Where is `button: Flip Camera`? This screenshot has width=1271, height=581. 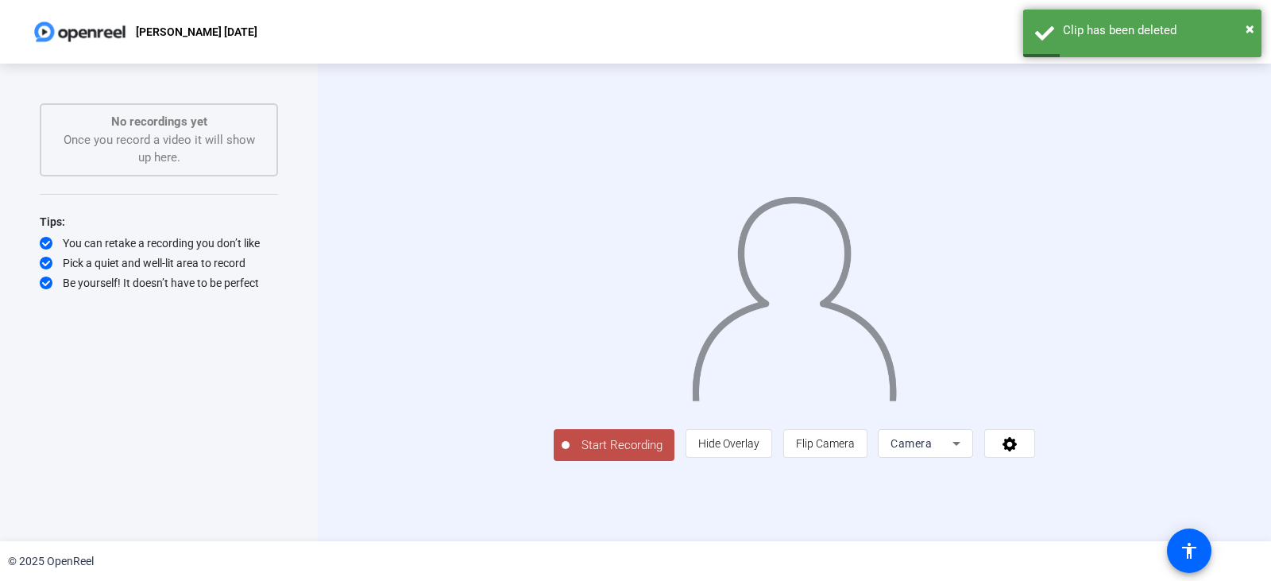
button: Flip Camera is located at coordinates (825, 443).